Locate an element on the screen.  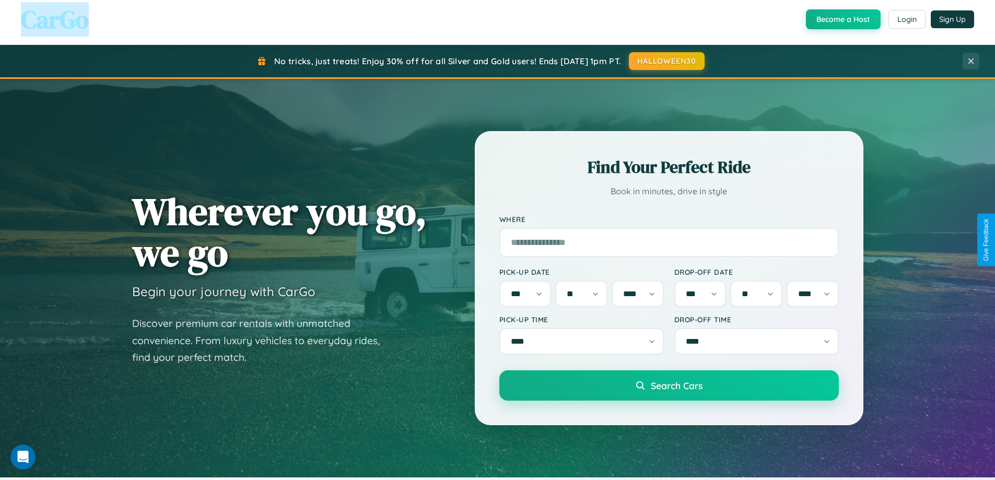
span: CarGo is located at coordinates (55, 19).